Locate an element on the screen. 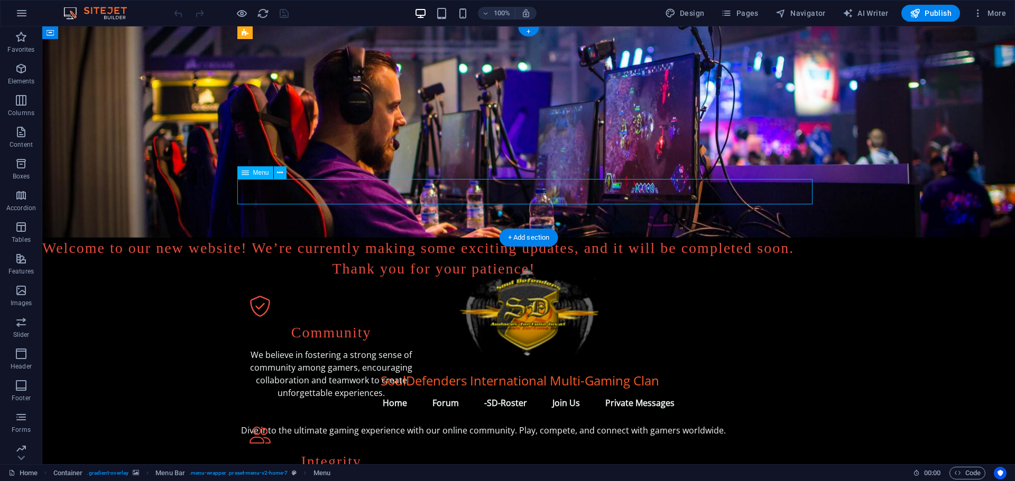 This screenshot has width=1015, height=481. i: This element contains a background is located at coordinates (136, 473).